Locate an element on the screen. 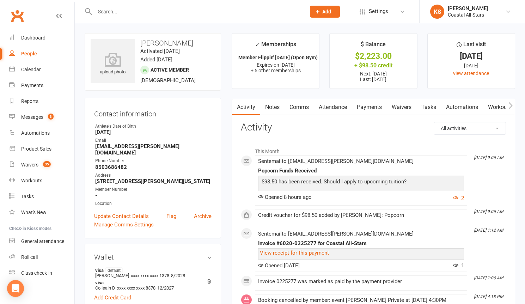 The width and height of the screenshot is (525, 304). div: Open Intercom Messenger is located at coordinates (16, 288).